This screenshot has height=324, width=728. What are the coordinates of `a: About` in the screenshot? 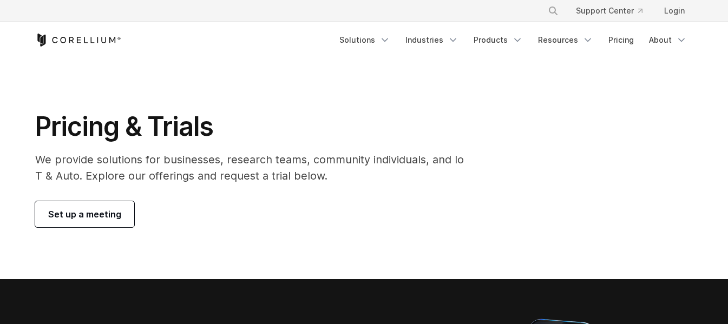 It's located at (668, 40).